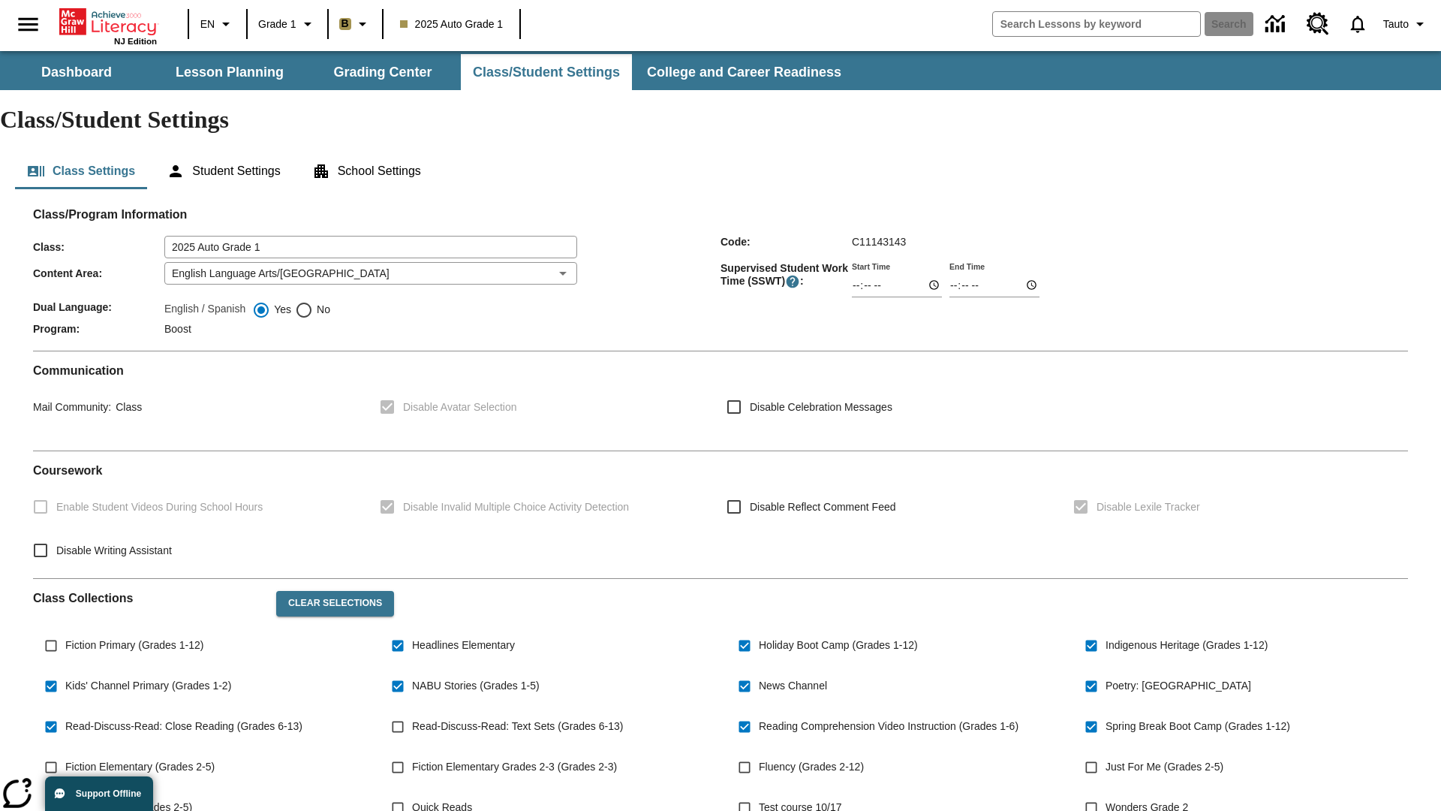 This screenshot has height=811, width=1441. I want to click on span: Dual Language :, so click(98, 307).